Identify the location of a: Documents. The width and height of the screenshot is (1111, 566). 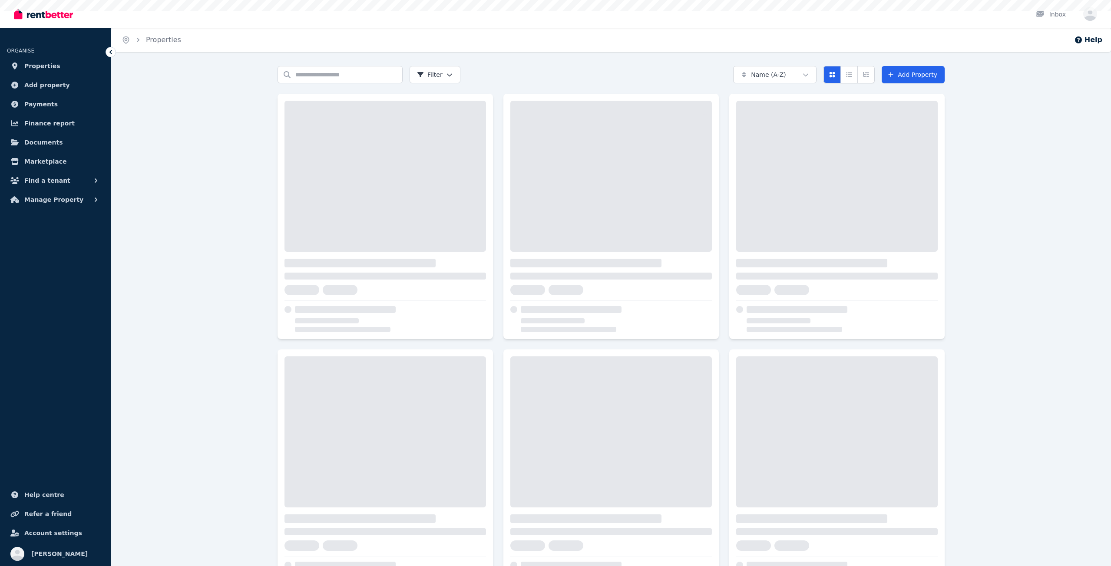
(55, 142).